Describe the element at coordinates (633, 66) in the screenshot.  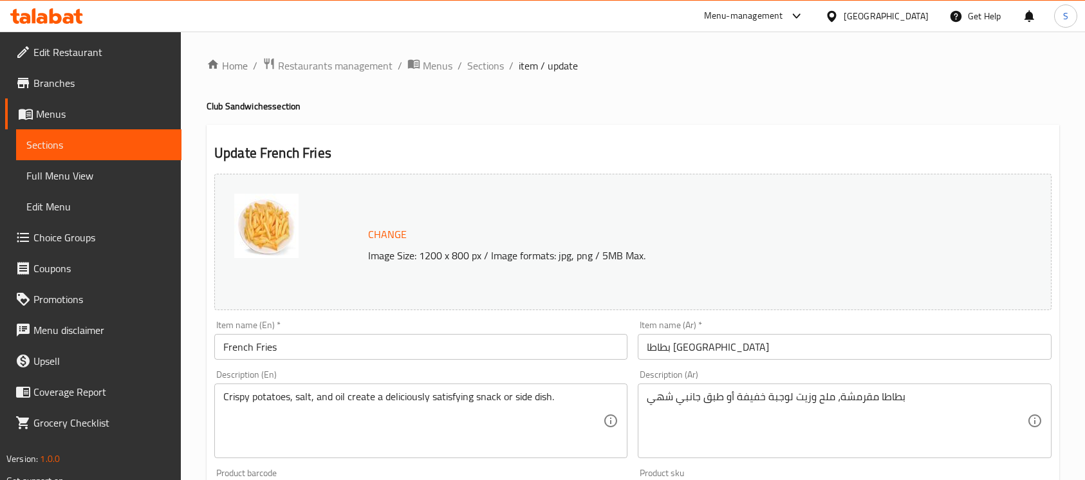
I see `nav: breadcrumb` at that location.